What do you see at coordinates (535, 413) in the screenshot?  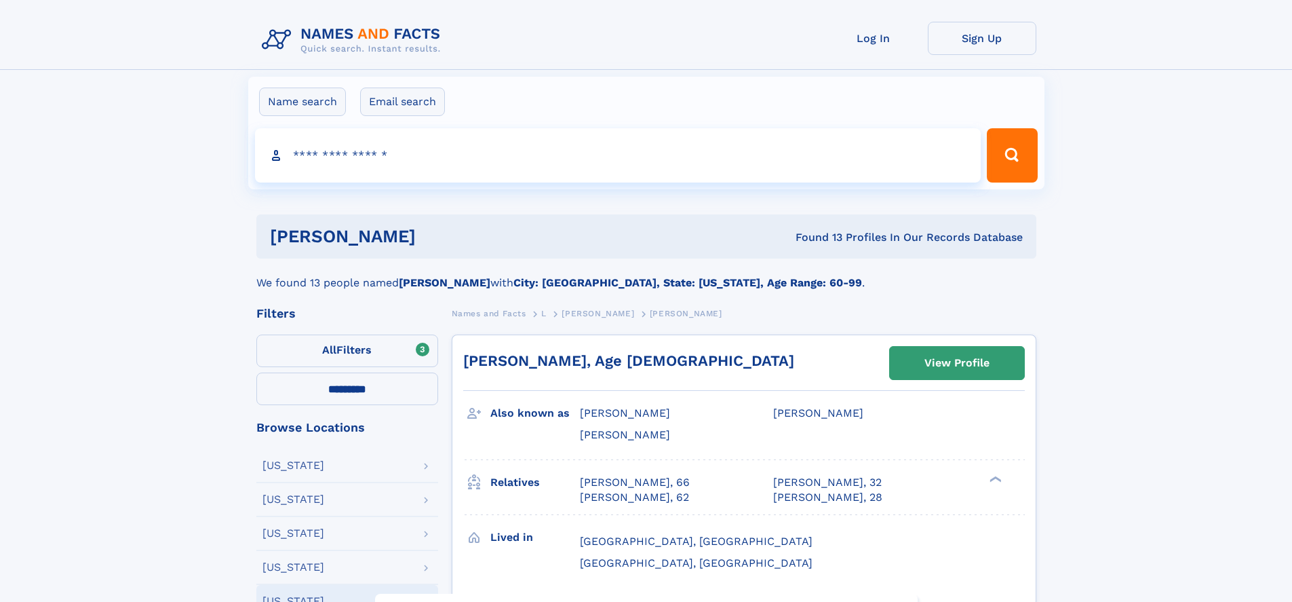 I see `h3: Also known as` at bounding box center [535, 413].